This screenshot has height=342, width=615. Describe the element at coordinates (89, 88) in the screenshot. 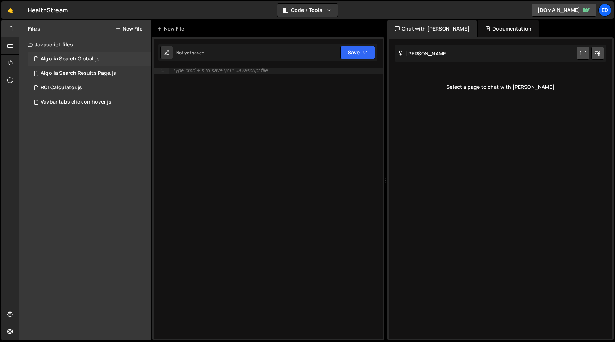

I see `div: 16443/44537.js` at that location.